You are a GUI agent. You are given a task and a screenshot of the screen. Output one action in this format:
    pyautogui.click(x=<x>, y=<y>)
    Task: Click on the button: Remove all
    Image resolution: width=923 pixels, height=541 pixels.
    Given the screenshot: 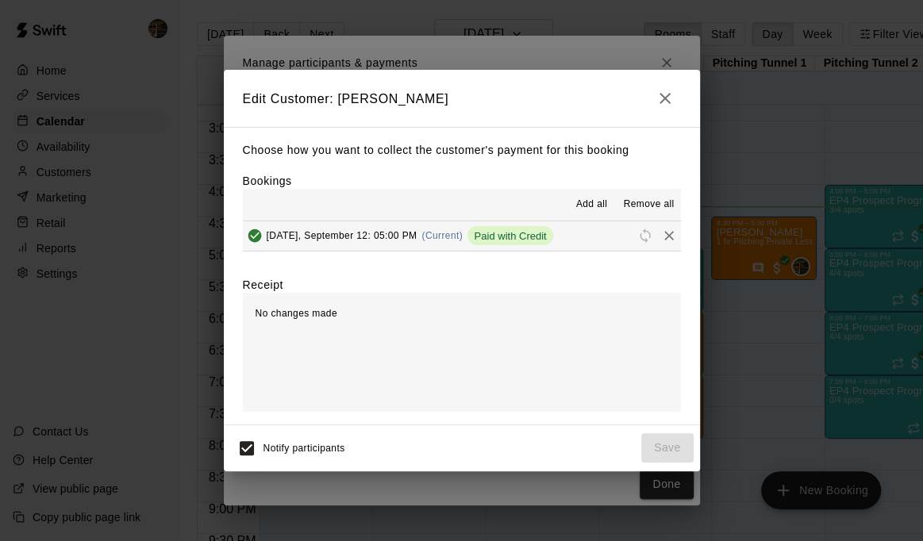 What is the action you would take?
    pyautogui.click(x=648, y=205)
    